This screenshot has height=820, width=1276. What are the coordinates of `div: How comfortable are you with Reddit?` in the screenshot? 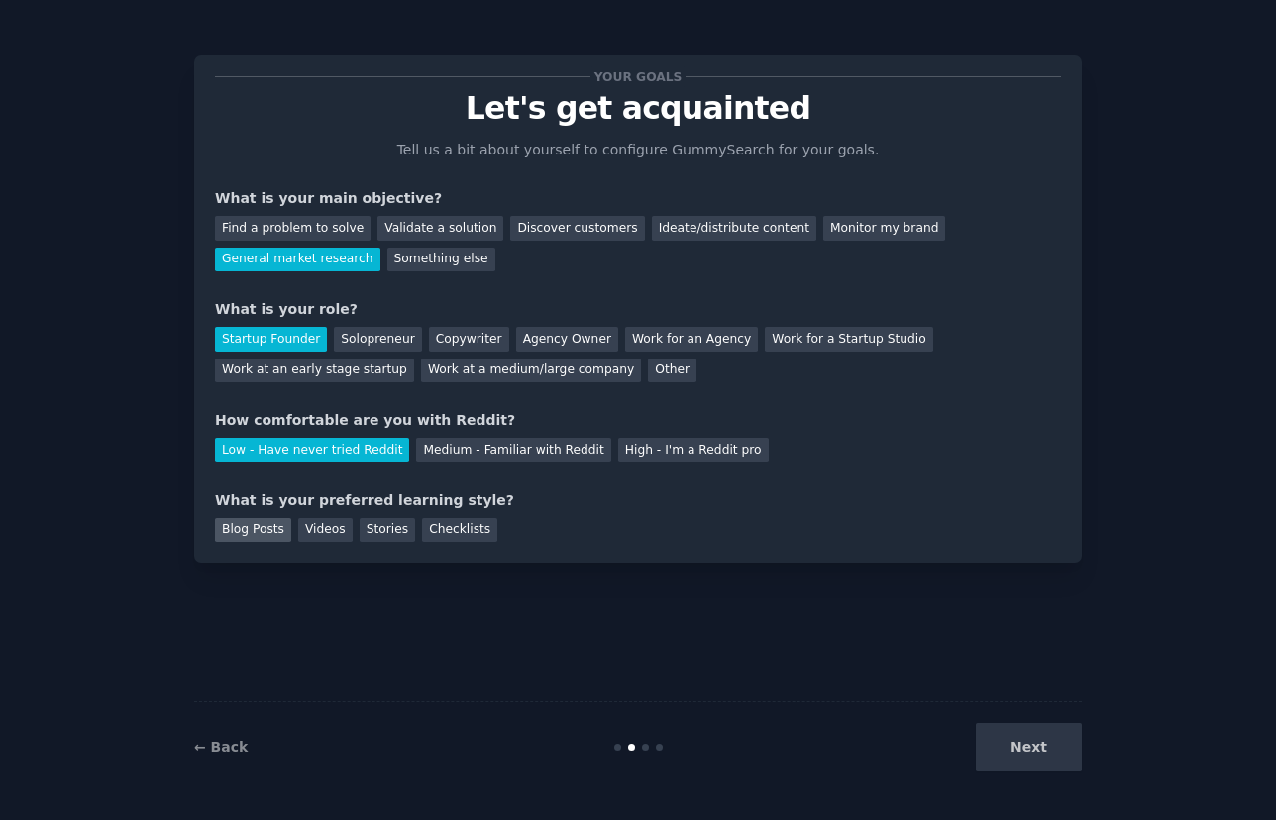 It's located at (638, 420).